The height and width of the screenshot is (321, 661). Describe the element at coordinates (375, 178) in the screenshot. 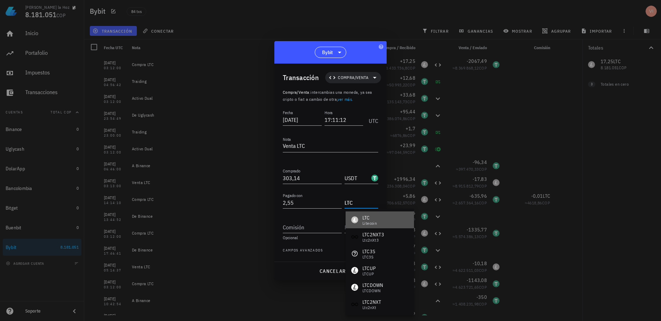

I see `div: USDT-icon` at that location.